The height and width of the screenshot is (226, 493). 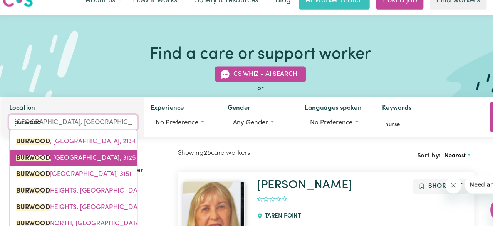 I want to click on button: Worker language preferences, so click(x=318, y=126).